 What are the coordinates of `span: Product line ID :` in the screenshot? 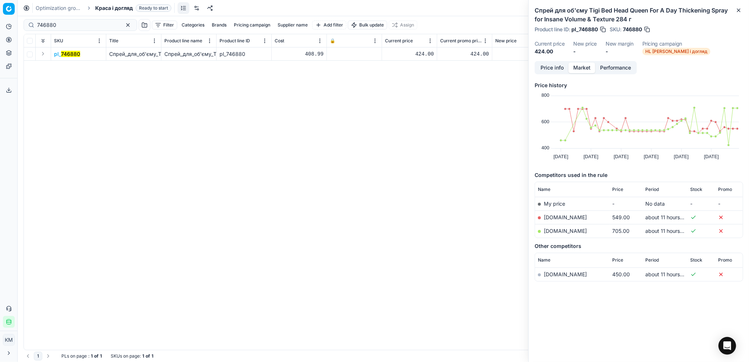 It's located at (553, 29).